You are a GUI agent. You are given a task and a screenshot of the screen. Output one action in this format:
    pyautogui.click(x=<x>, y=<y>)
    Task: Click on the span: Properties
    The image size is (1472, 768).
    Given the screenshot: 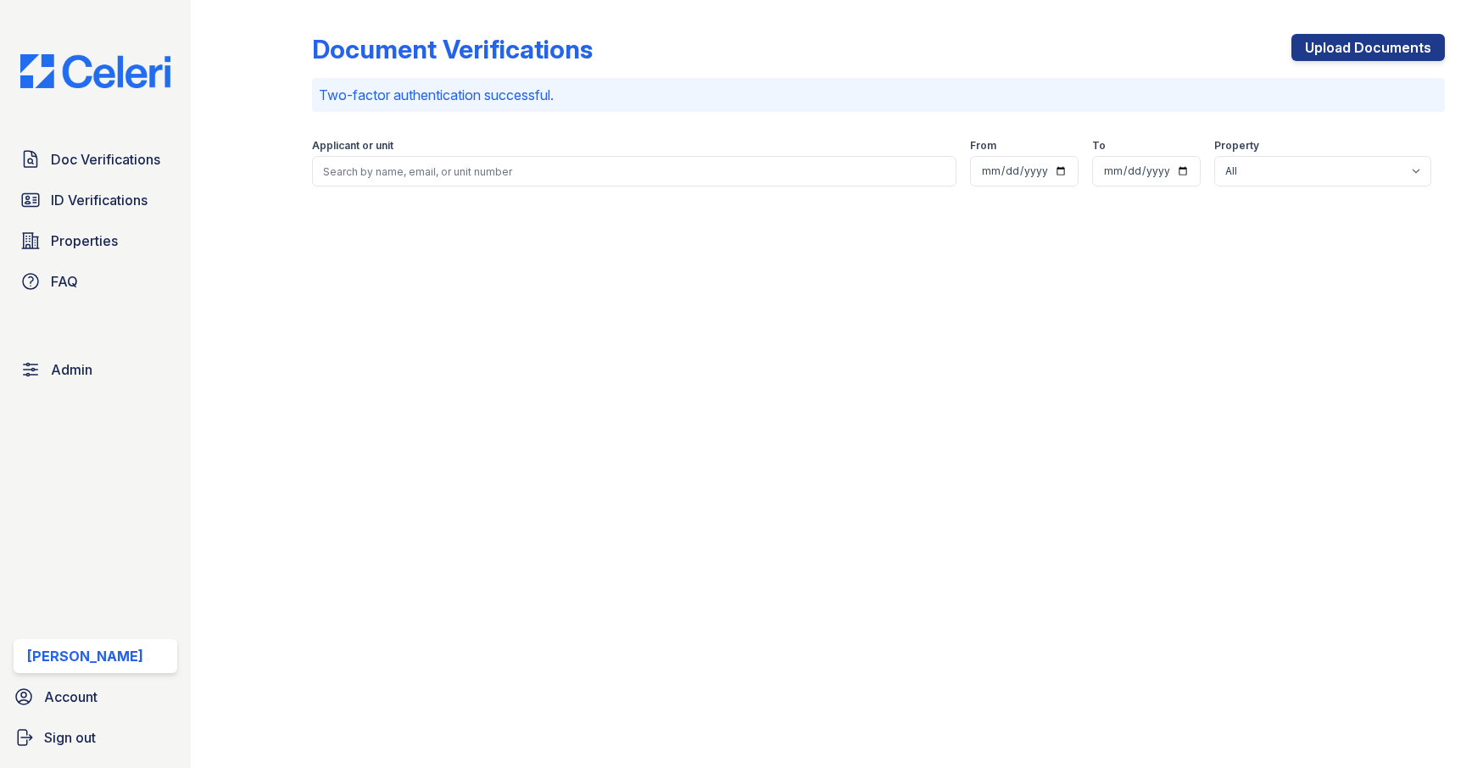 What is the action you would take?
    pyautogui.click(x=84, y=241)
    